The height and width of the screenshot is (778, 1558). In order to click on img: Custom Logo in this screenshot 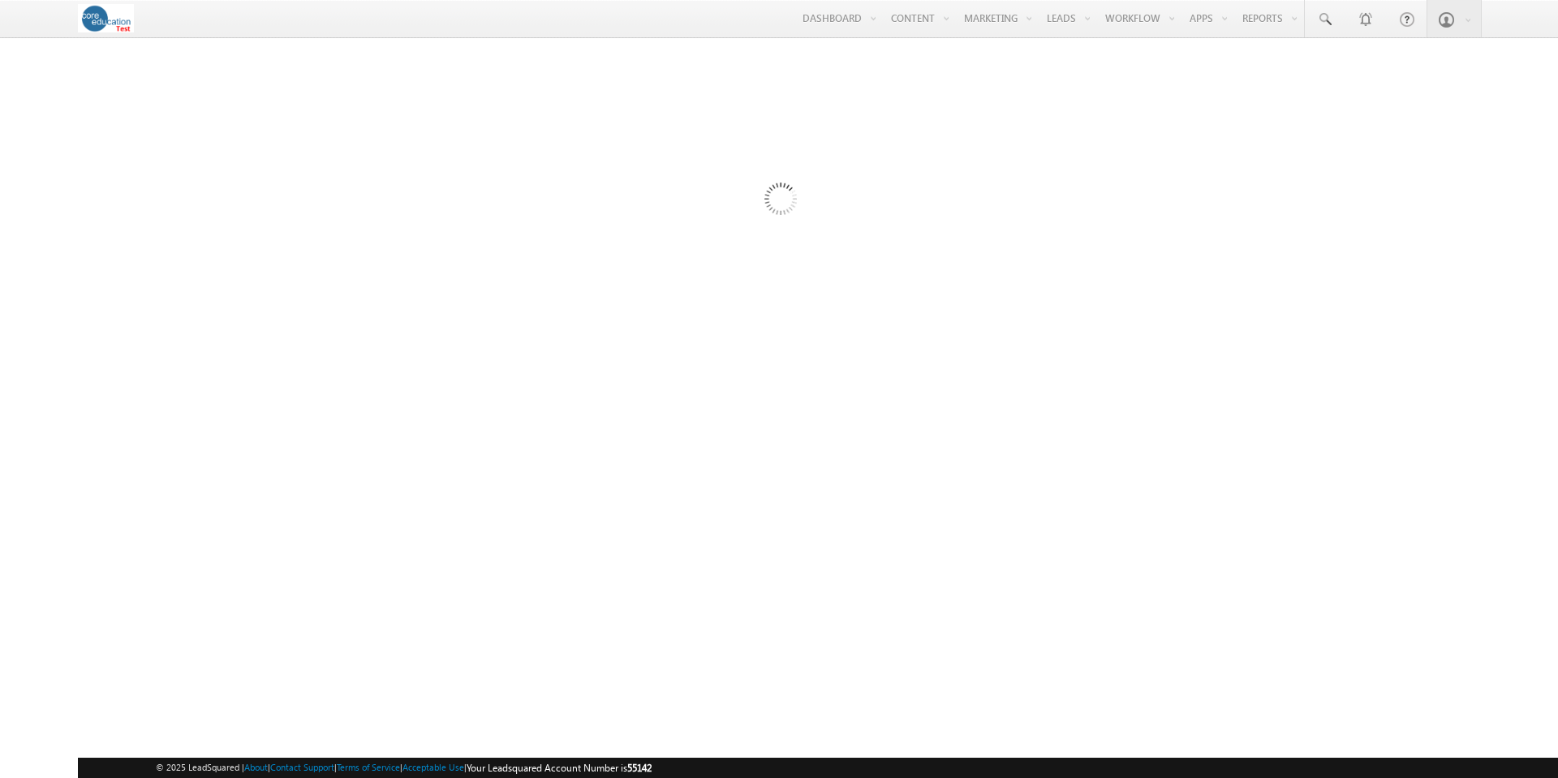, I will do `click(105, 18)`.